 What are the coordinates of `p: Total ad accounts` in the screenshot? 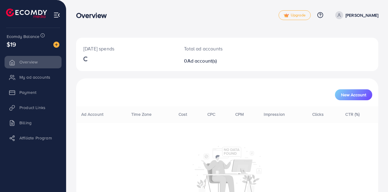 It's located at (214, 49).